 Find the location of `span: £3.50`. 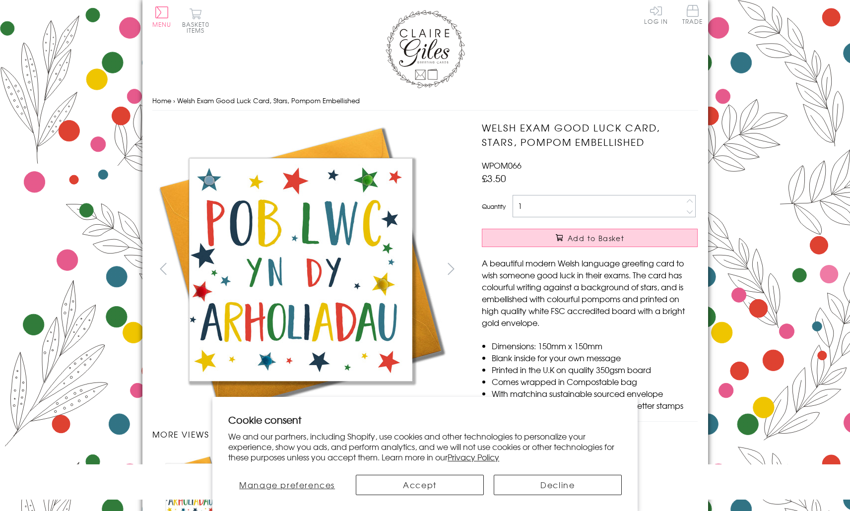

span: £3.50 is located at coordinates (494, 178).